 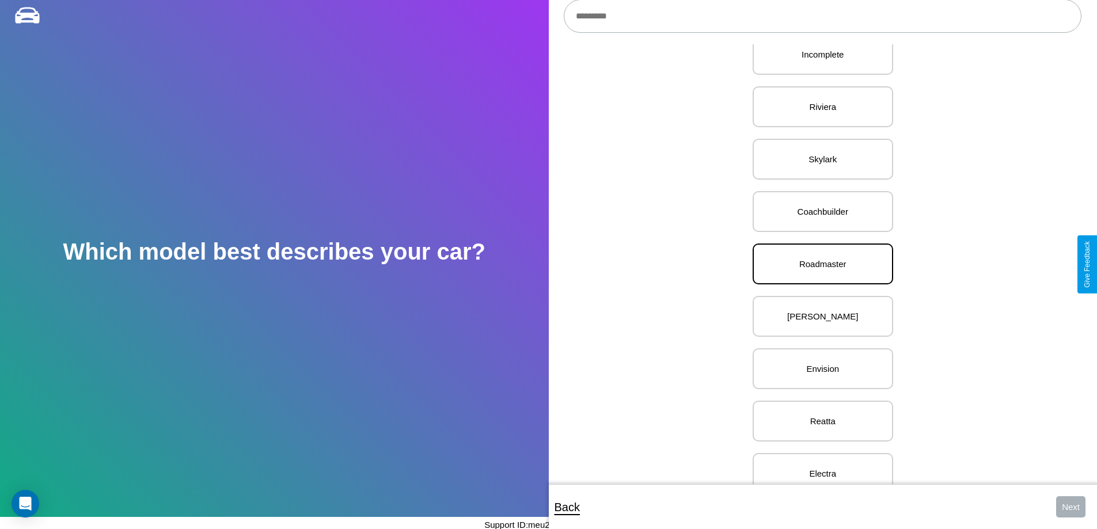 I want to click on div: Open Intercom Messenger, so click(x=25, y=504).